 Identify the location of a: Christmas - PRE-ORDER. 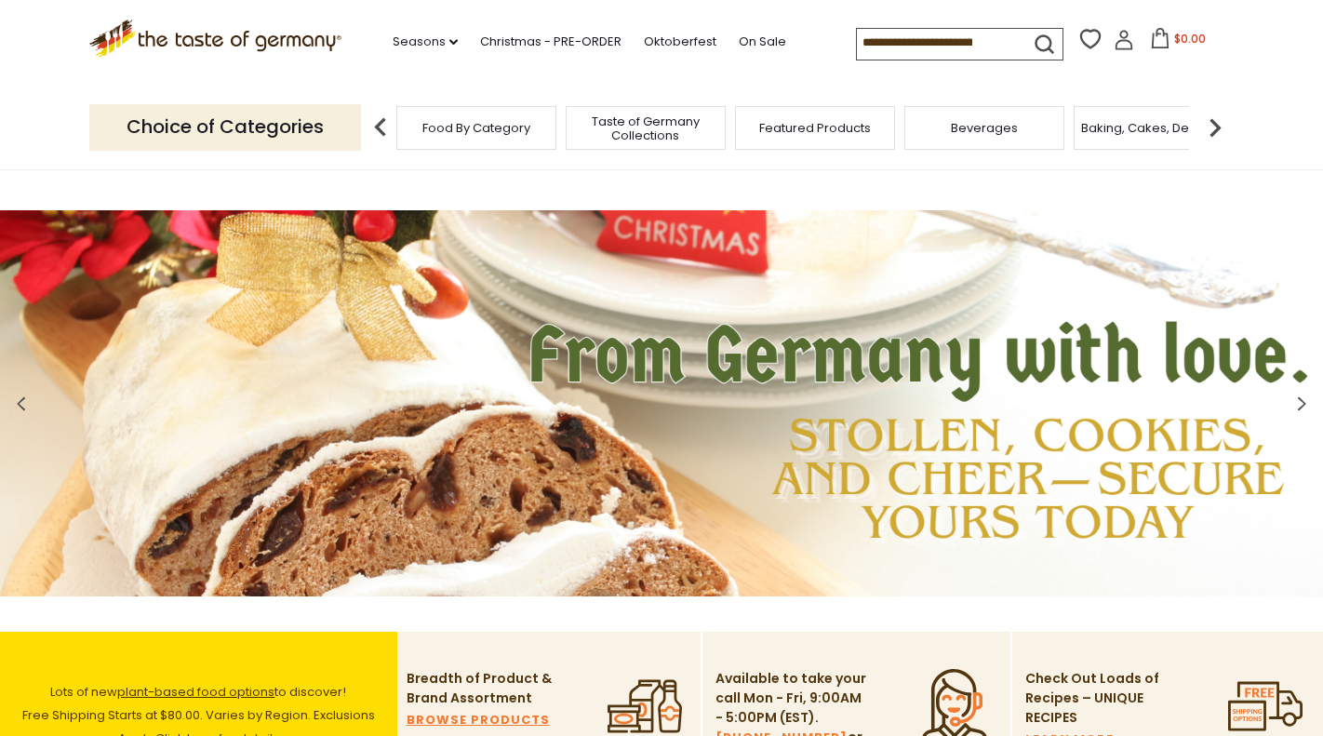
(551, 42).